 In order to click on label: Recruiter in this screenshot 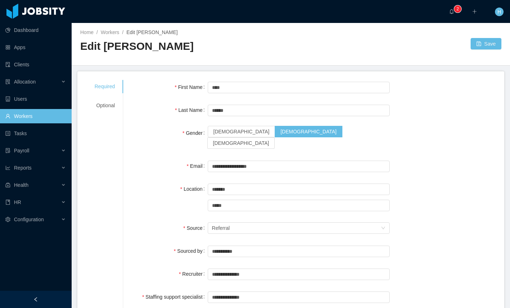, I will do `click(193, 274)`.